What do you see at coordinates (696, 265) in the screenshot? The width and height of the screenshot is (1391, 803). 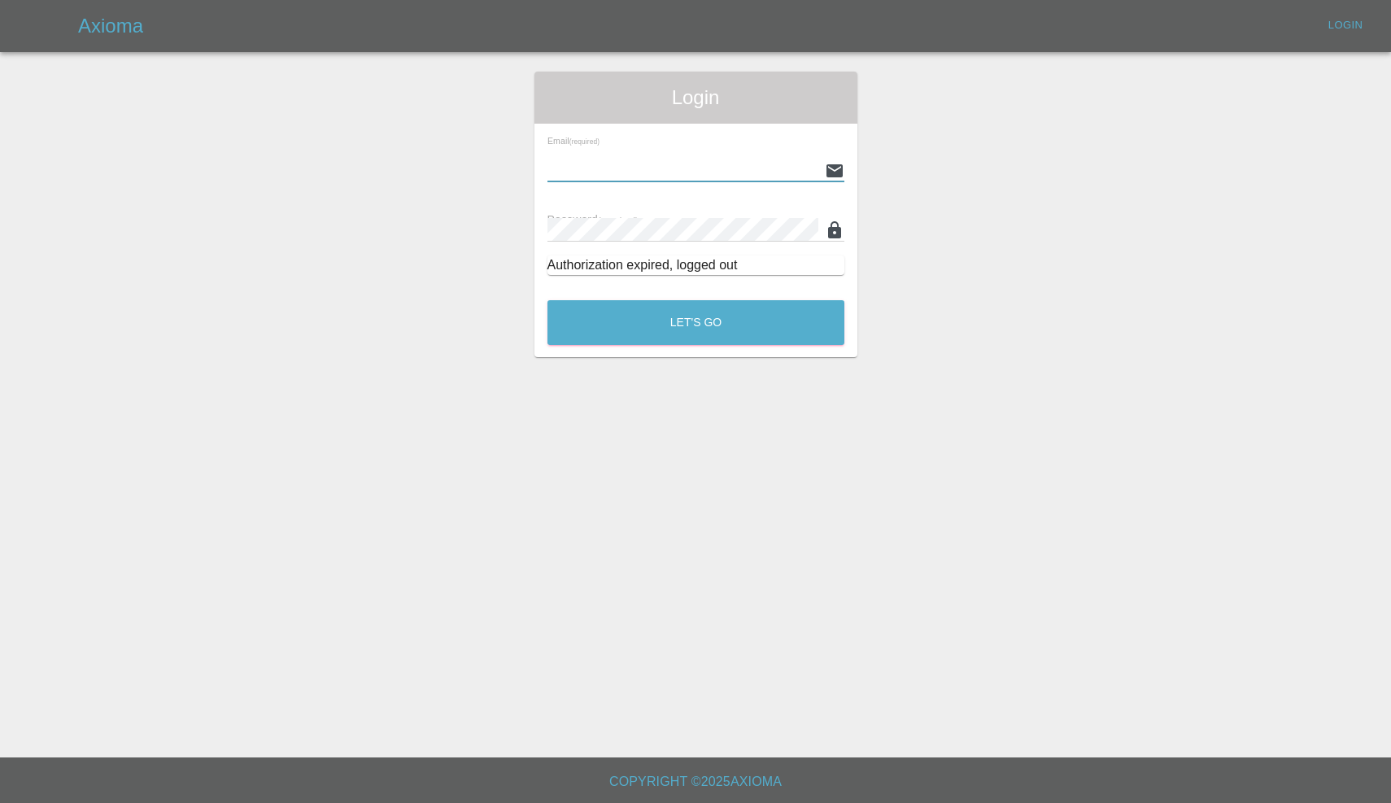 I see `div: Authorization expired, logged out` at bounding box center [696, 265].